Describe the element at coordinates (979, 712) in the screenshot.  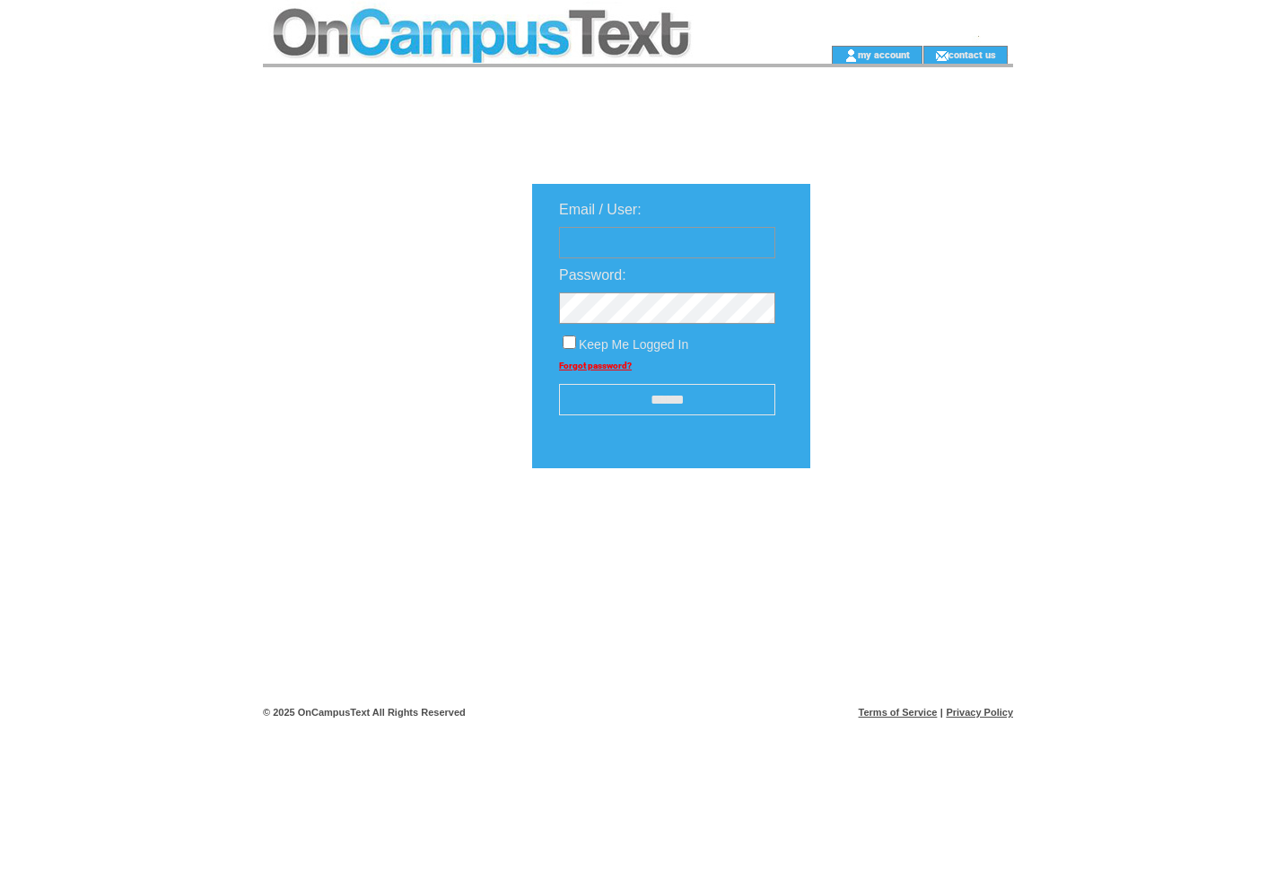
I see `a: Privacy Policy` at that location.